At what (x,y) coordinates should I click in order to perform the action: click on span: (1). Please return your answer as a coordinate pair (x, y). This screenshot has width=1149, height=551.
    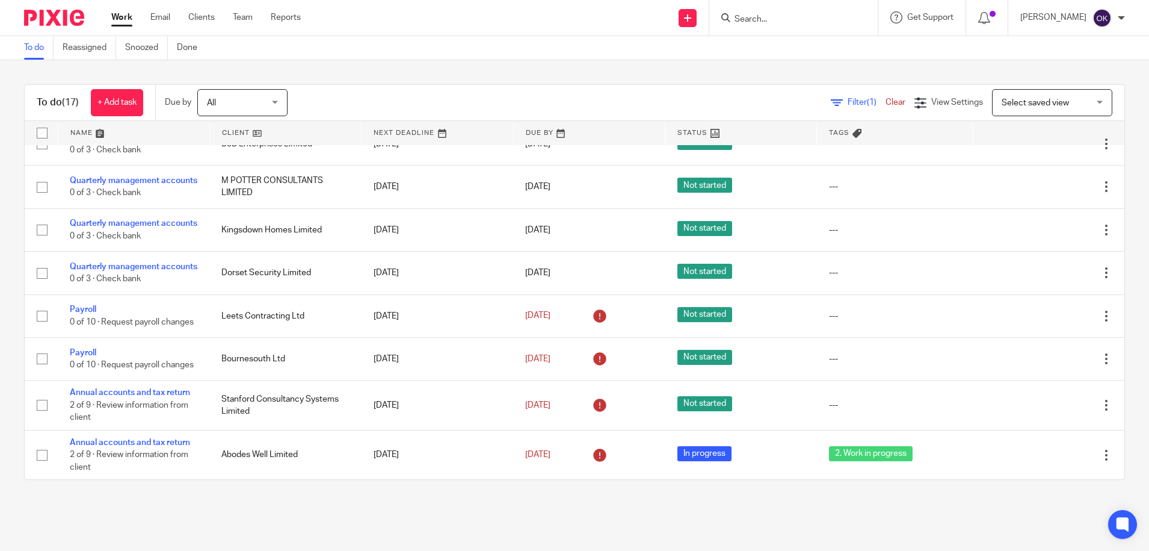
    Looking at the image, I should click on (872, 102).